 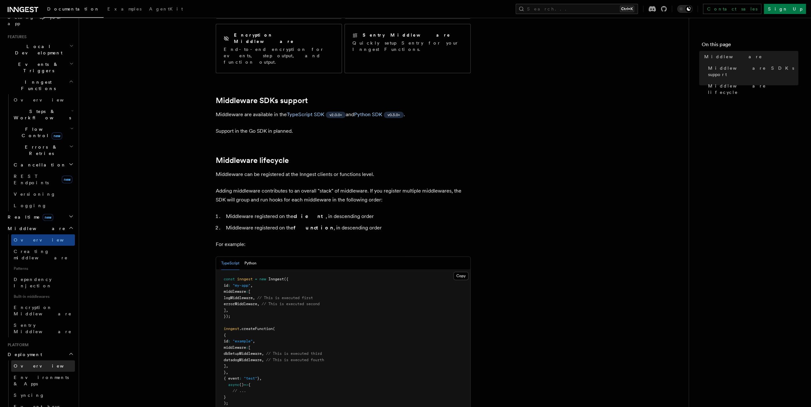 I want to click on span: REST Endpoints, so click(x=31, y=180).